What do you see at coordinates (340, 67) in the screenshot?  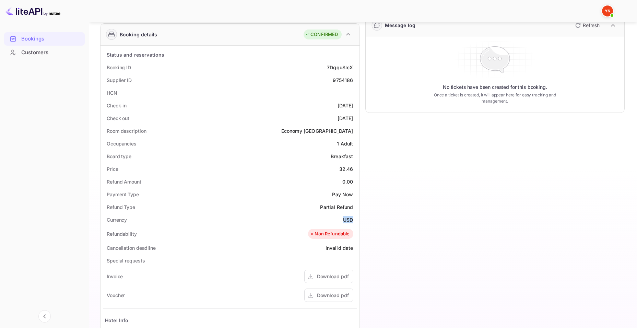 I see `div: 7DgquSlcX` at bounding box center [340, 67].